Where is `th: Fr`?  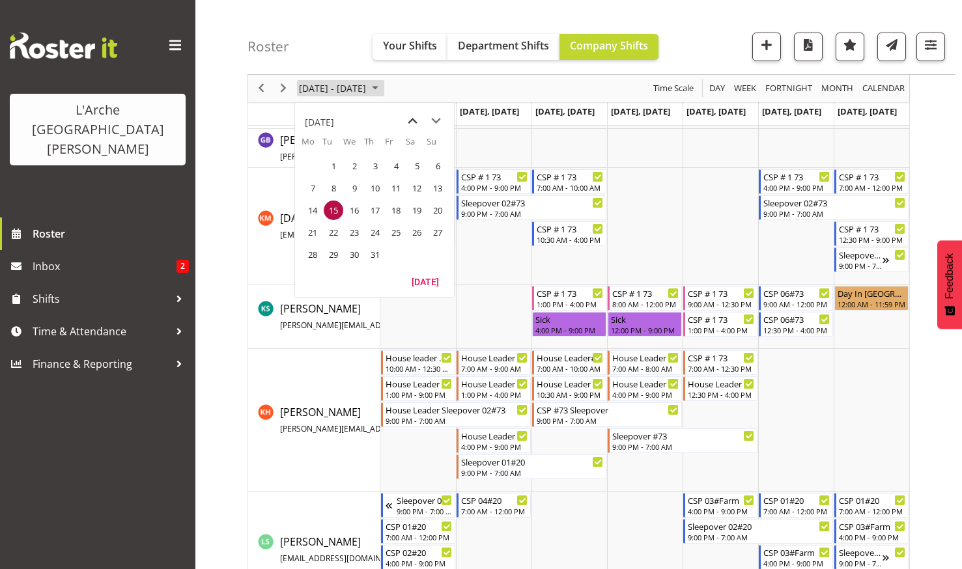
th: Fr is located at coordinates (396, 145).